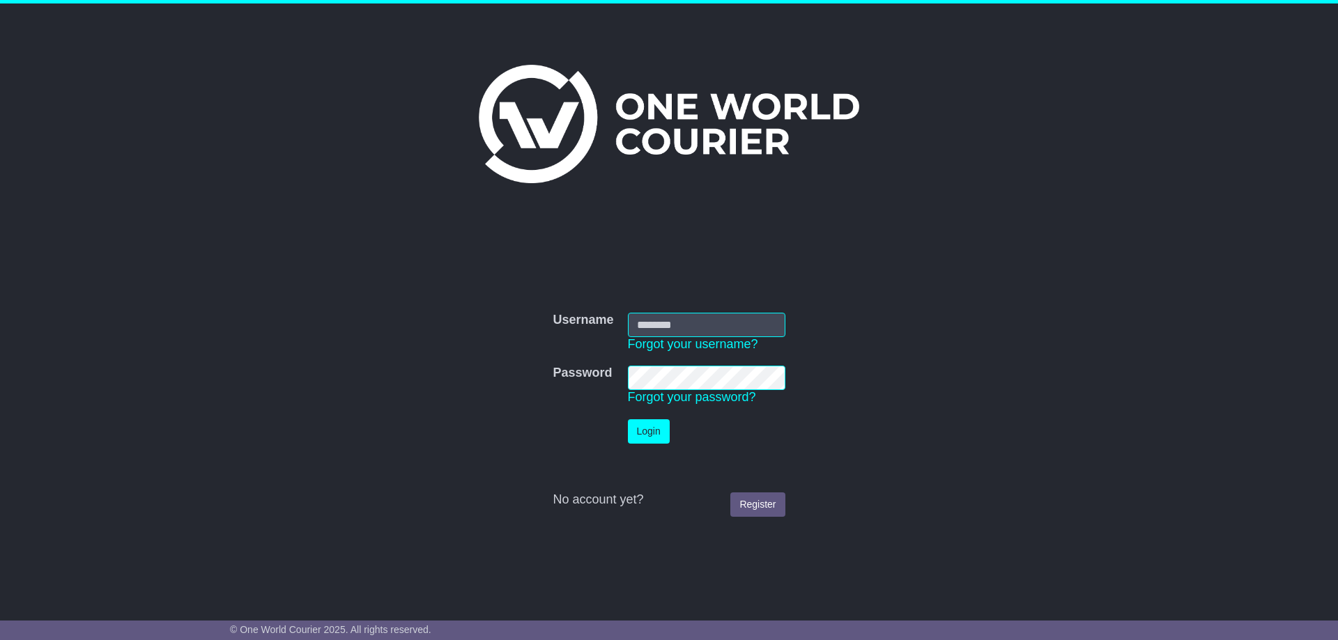 This screenshot has height=640, width=1338. I want to click on a: Register, so click(757, 504).